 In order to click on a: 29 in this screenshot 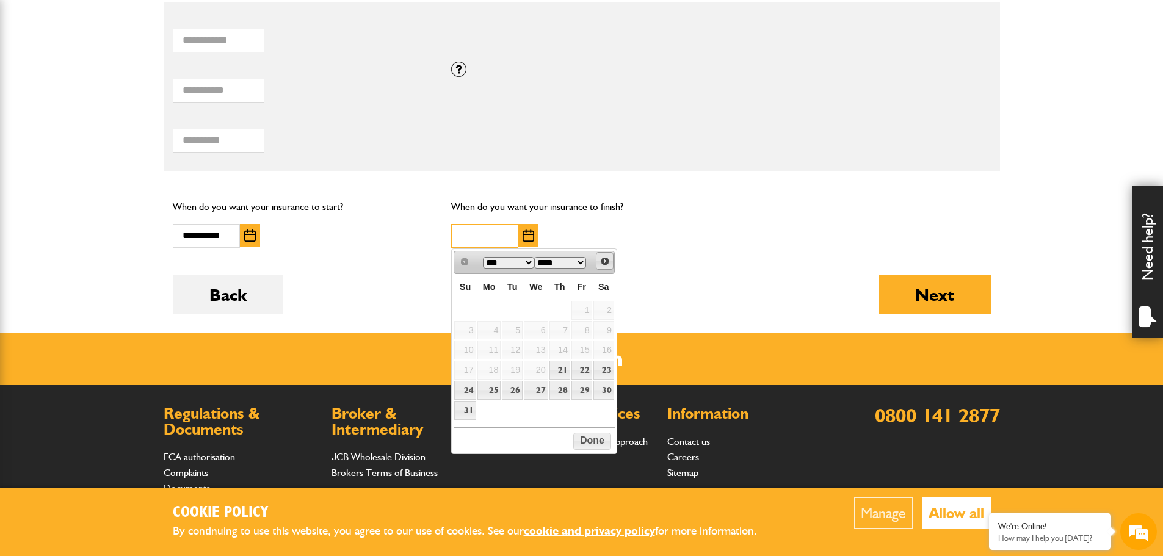, I will do `click(582, 390)`.